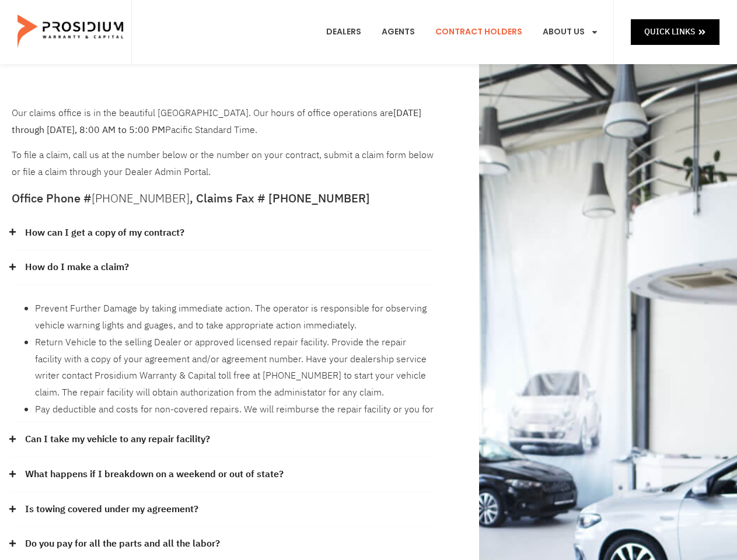 Image resolution: width=737 pixels, height=560 pixels. Describe the element at coordinates (77, 267) in the screenshot. I see `a: How do I make a claim?` at that location.